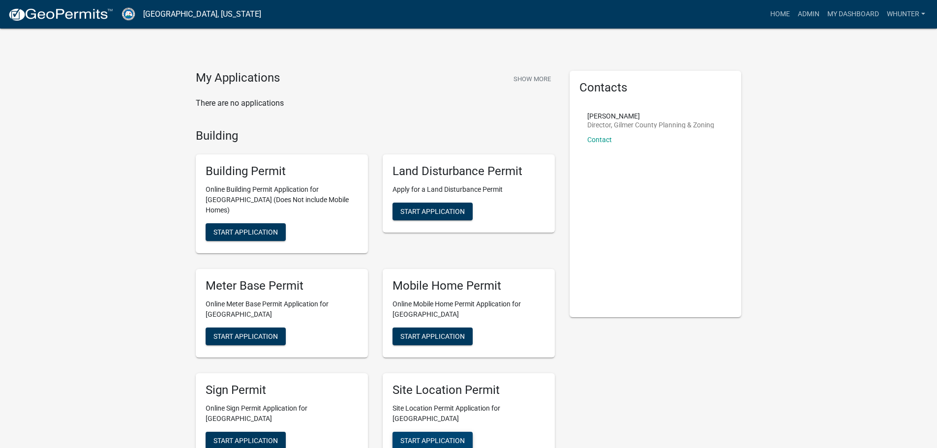  What do you see at coordinates (282, 286) in the screenshot?
I see `h5: Meter Base Permit` at bounding box center [282, 286].